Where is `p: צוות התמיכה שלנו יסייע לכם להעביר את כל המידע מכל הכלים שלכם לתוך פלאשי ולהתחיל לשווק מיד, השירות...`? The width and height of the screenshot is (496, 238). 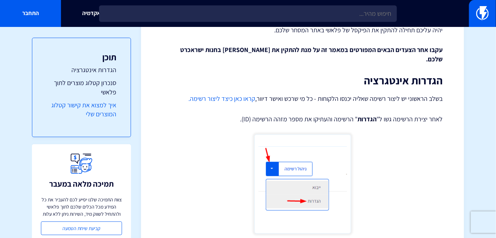 p: צוות התמיכה שלנו יסייע לכם להעביר את כל המידע מכל הכלים שלכם לתוך פלאשי ולהתחיל לשווק מיד, השירות... is located at coordinates (81, 207).